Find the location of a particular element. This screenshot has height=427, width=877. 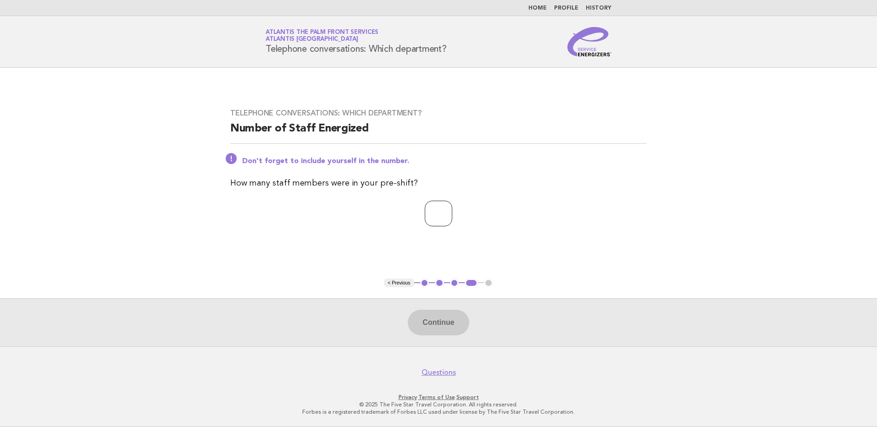

a: Support is located at coordinates (467, 398).